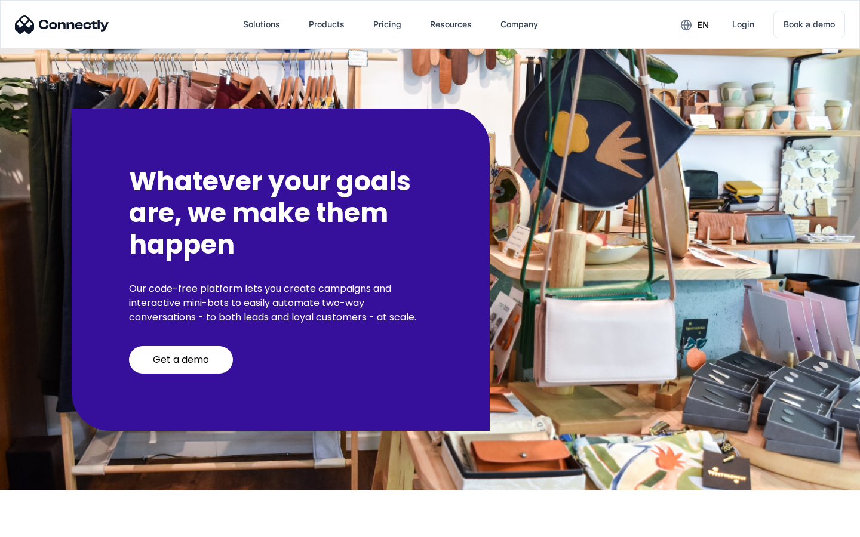  What do you see at coordinates (48, 525) in the screenshot?
I see `ul: Language list` at bounding box center [48, 525].